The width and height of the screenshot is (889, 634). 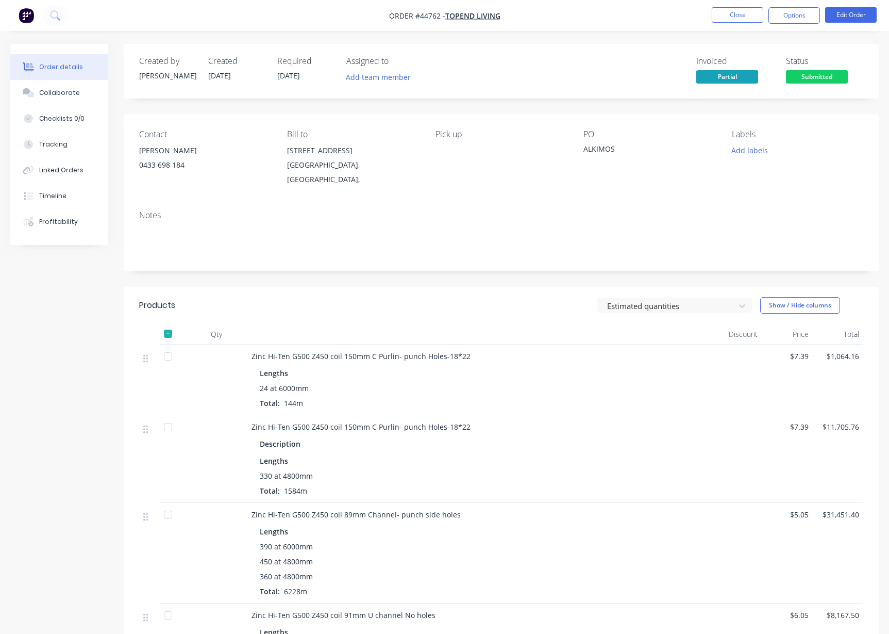 I want to click on button: Options, so click(x=794, y=15).